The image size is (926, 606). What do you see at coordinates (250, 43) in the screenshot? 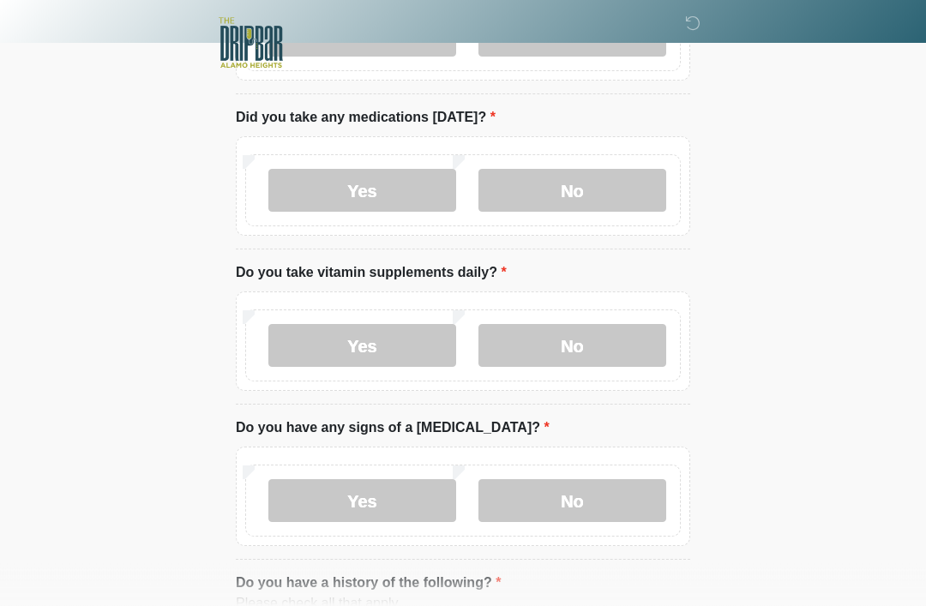
I see `img: The DRIPBaR - Alamo Heights Logo` at bounding box center [250, 43].